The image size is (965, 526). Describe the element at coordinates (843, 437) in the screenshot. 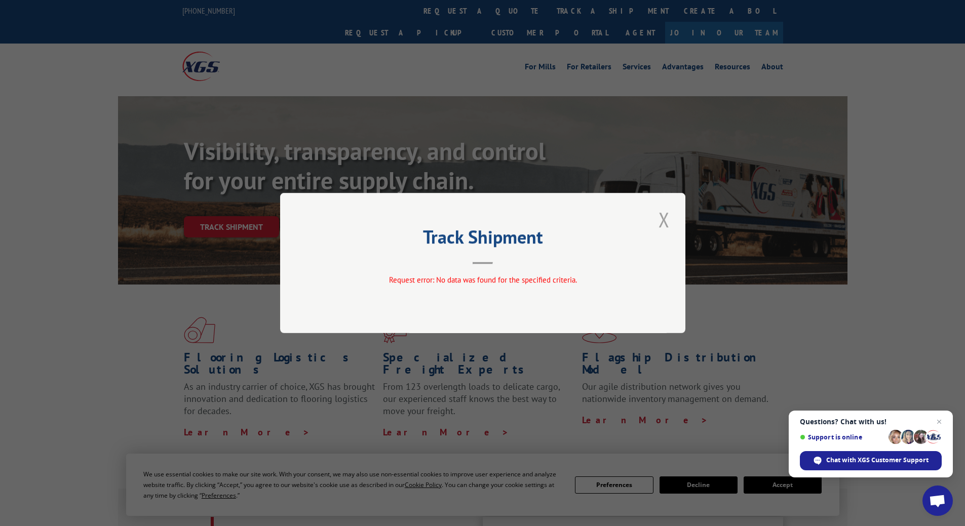

I see `span: Support is online` at that location.